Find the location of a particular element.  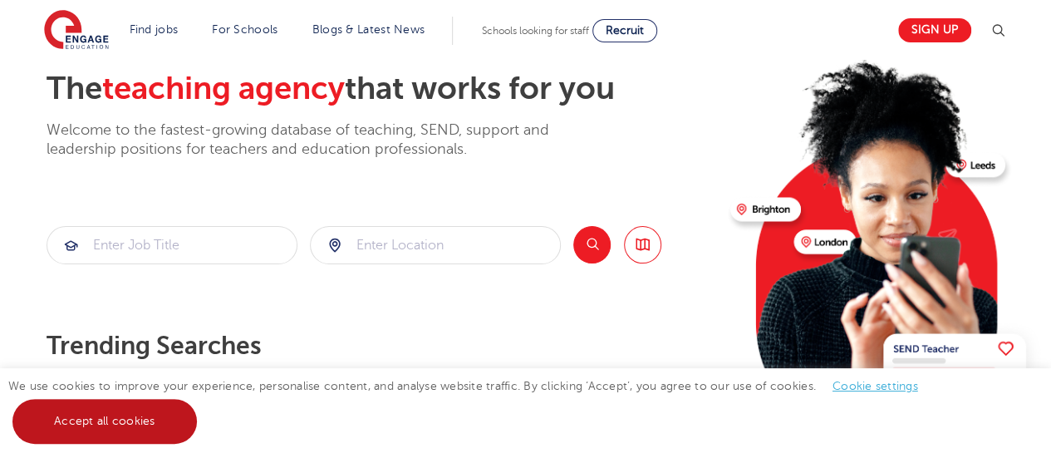

h2: The that works for you is located at coordinates (382, 89).